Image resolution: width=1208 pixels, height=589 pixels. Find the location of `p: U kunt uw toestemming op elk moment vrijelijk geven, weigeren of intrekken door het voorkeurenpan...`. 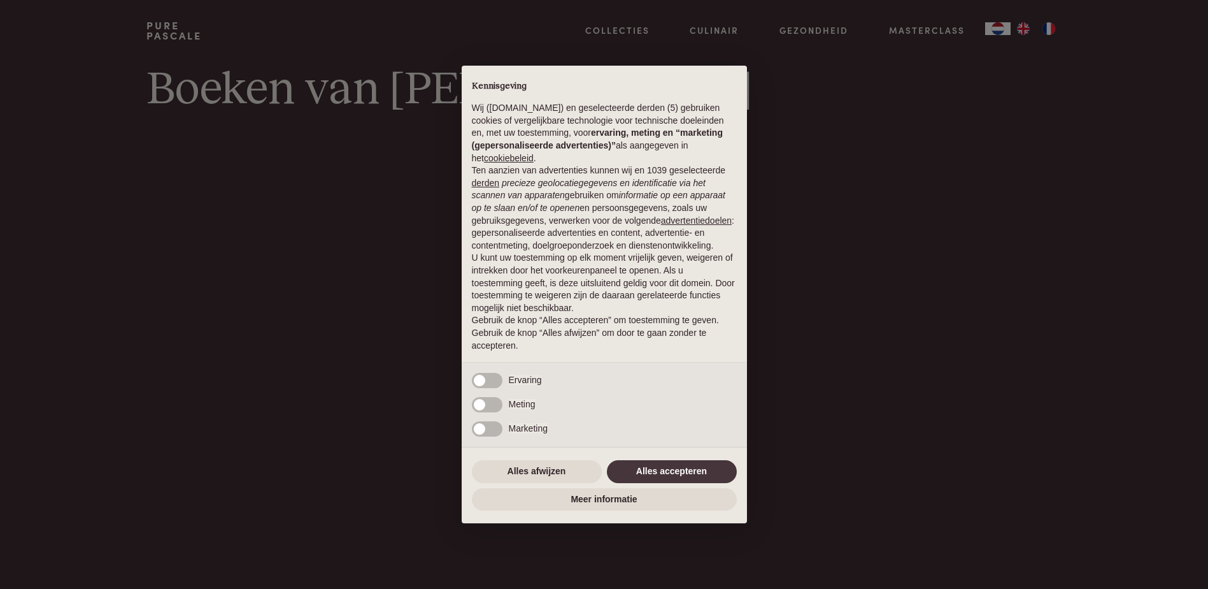

p: U kunt uw toestemming op elk moment vrijelijk geven, weigeren of intrekken door het voorkeurenpan... is located at coordinates (604, 283).